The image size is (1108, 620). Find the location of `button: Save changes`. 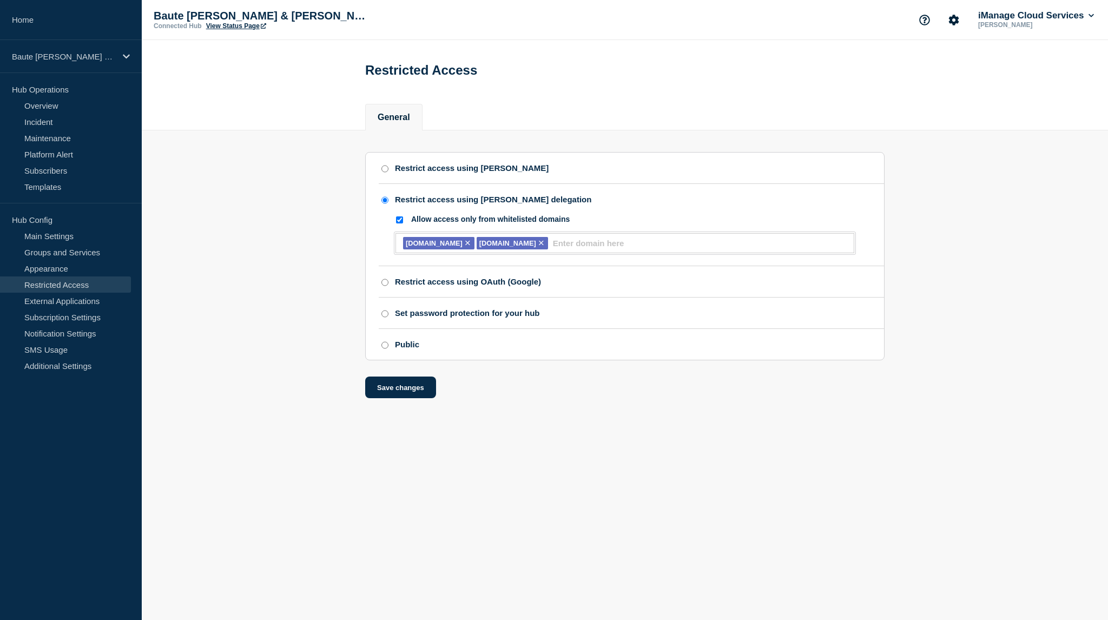

button: Save changes is located at coordinates (400, 387).